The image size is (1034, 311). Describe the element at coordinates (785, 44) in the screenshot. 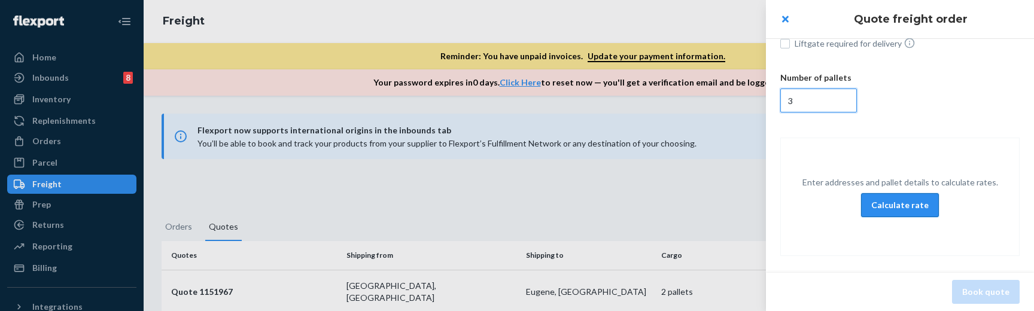

I see `input: Liftgate required for delivery` at that location.